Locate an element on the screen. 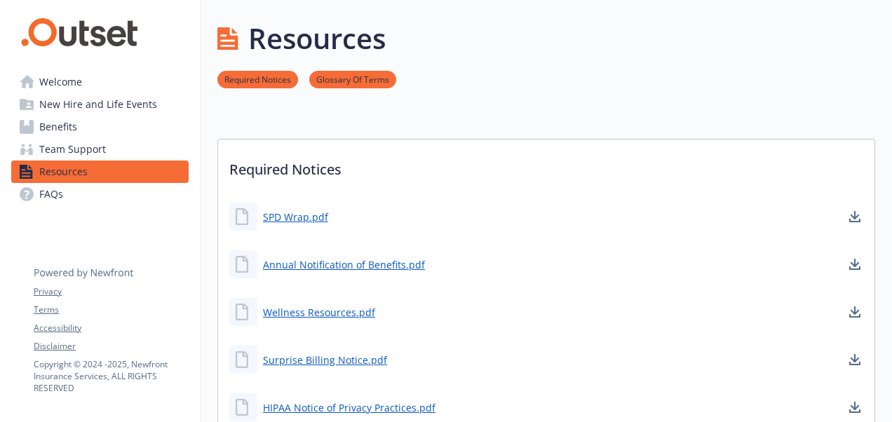 This screenshot has width=892, height=422. a: Team Support is located at coordinates (100, 149).